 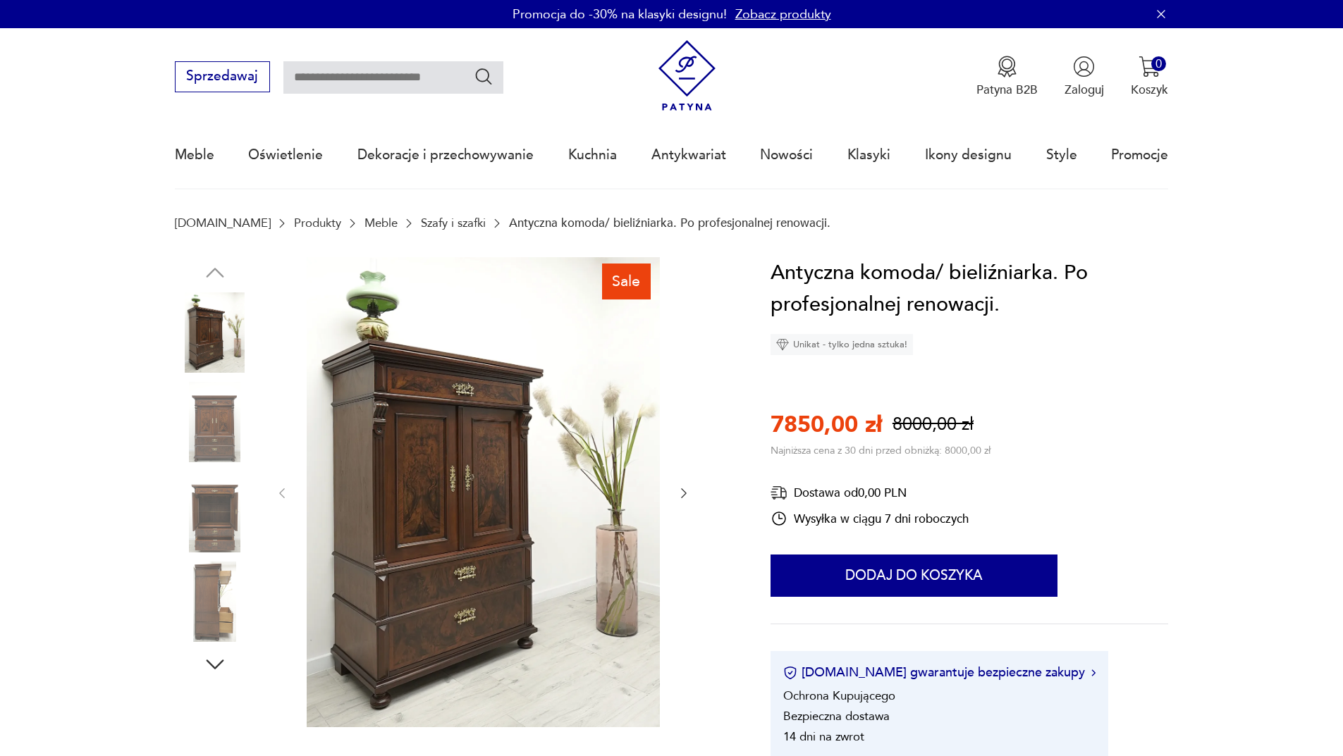 What do you see at coordinates (1083, 66) in the screenshot?
I see `img: Ikonka użytkownika` at bounding box center [1083, 66].